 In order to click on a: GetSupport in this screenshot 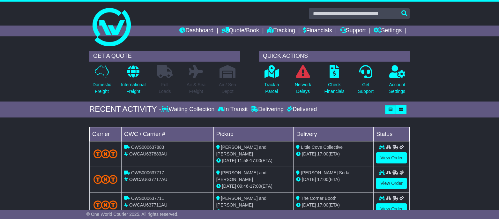, I will do `click(365, 81)`.